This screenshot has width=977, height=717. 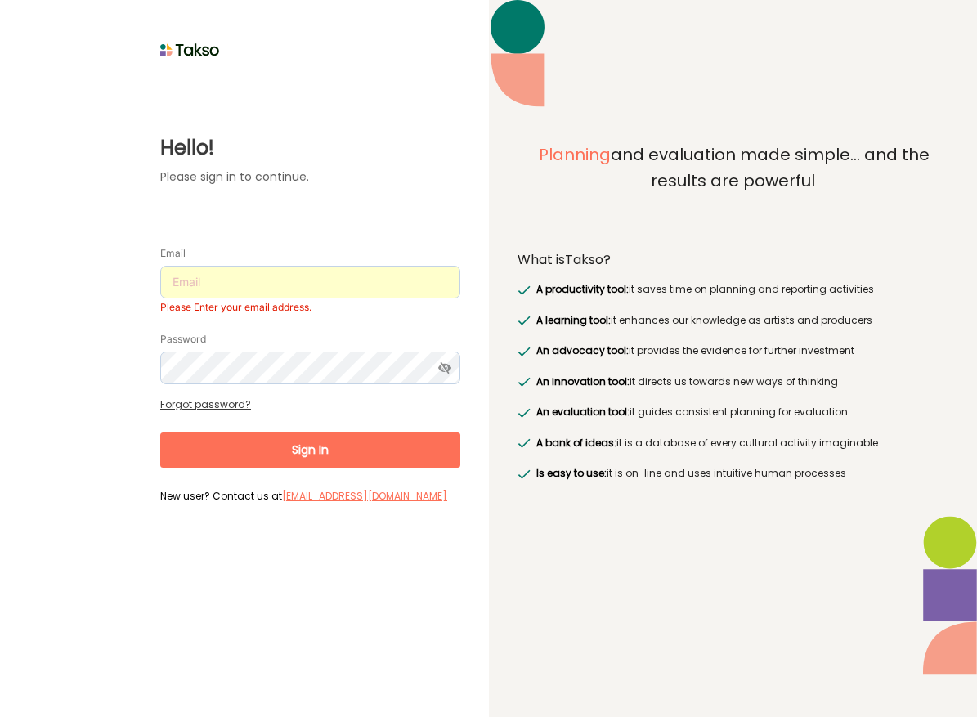 What do you see at coordinates (205, 404) in the screenshot?
I see `a: Forgot password?` at bounding box center [205, 404].